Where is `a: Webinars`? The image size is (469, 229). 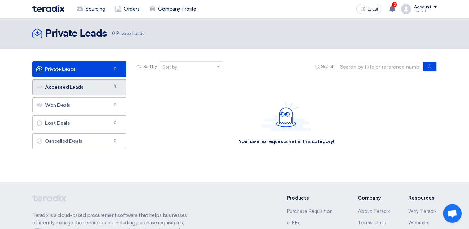
a: Webinars is located at coordinates (419, 222).